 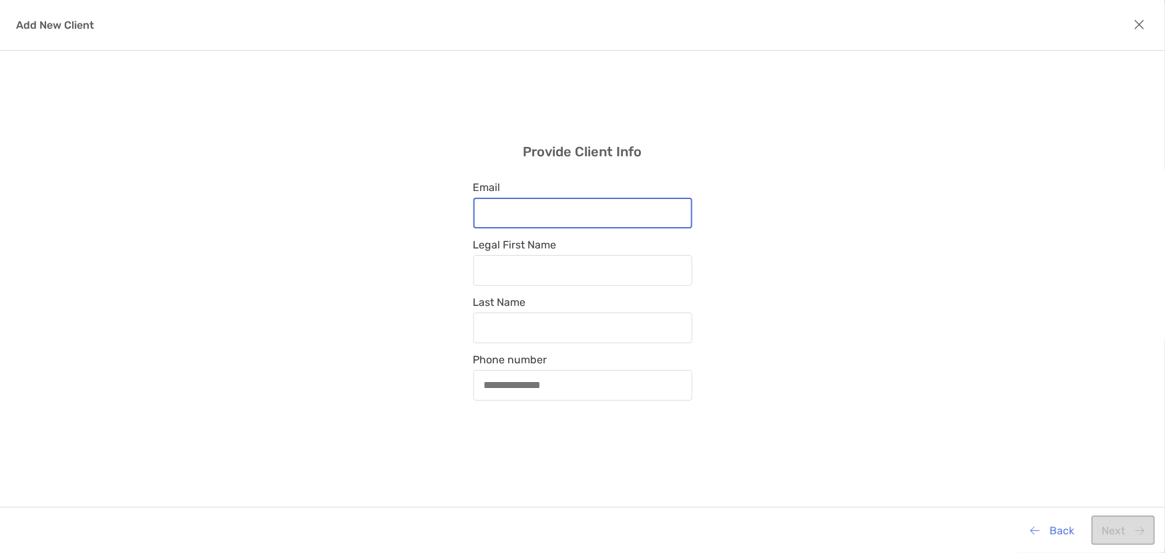 What do you see at coordinates (583, 212) in the screenshot?
I see `input: Email` at bounding box center [583, 212].